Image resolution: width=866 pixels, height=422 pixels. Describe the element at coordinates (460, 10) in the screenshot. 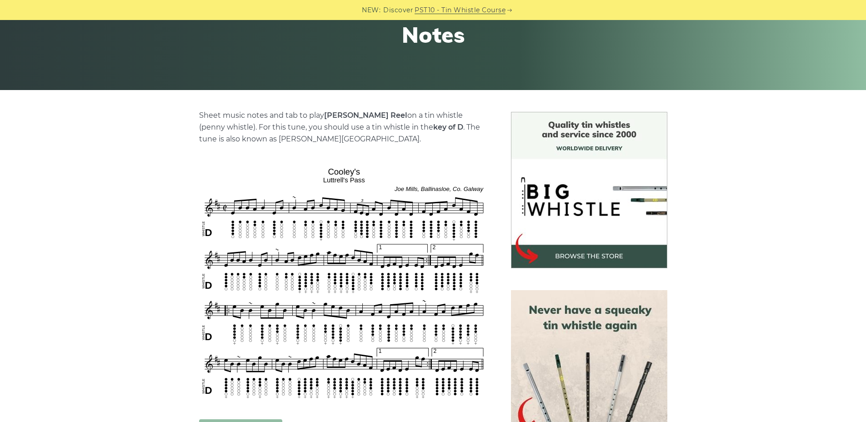

I see `a: PST10 - Tin Whistle Course` at that location.